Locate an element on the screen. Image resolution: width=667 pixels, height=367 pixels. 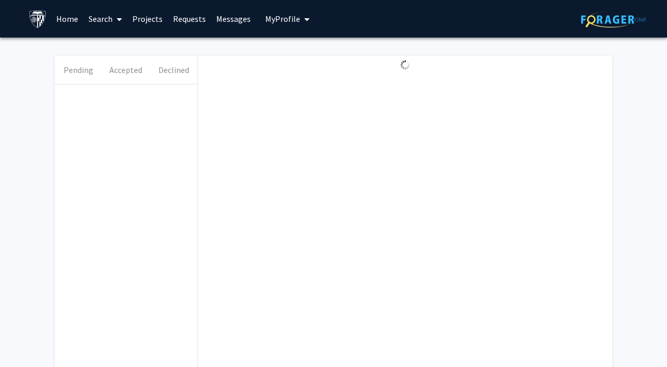
span: My Profile is located at coordinates (283, 19).